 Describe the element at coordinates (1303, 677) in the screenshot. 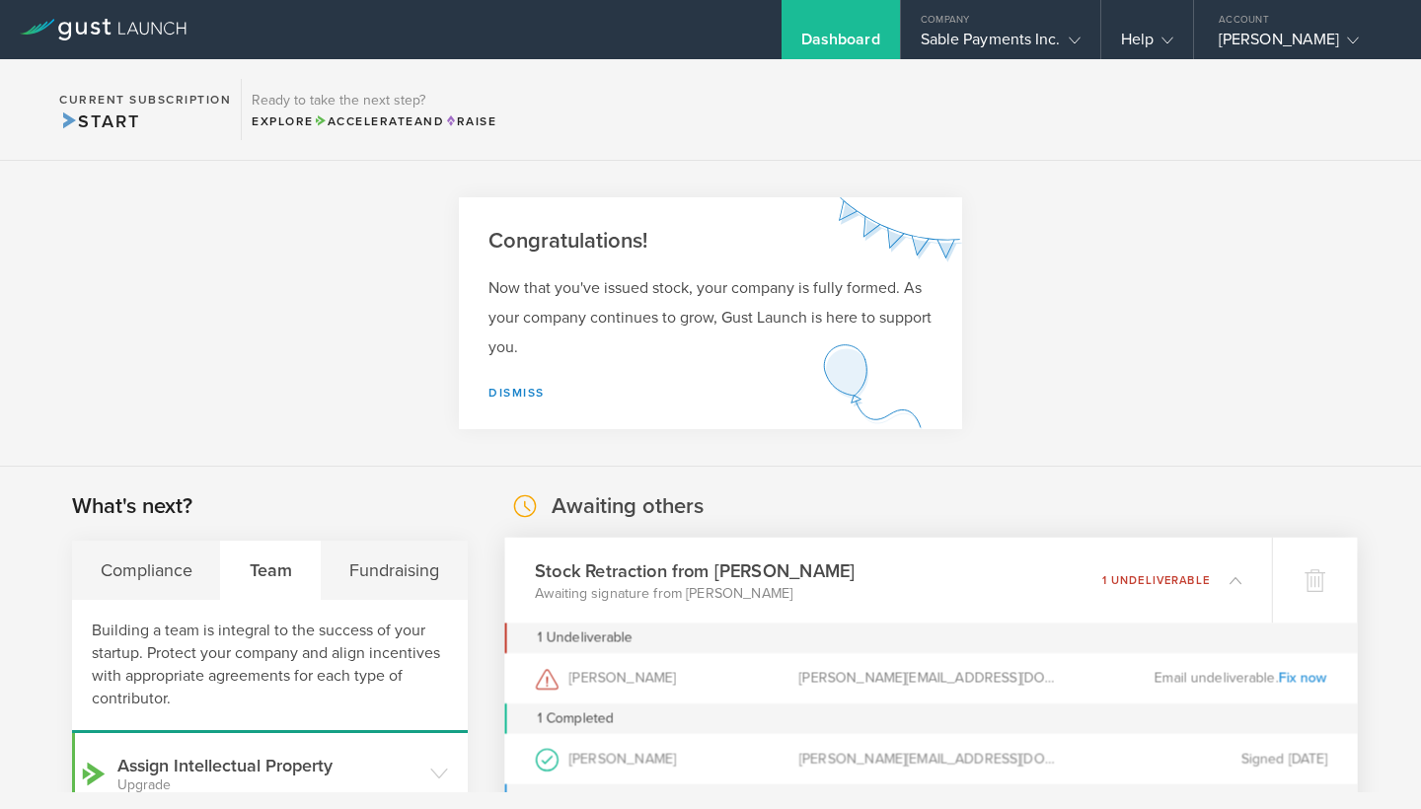

I see `a: Fix now` at that location.